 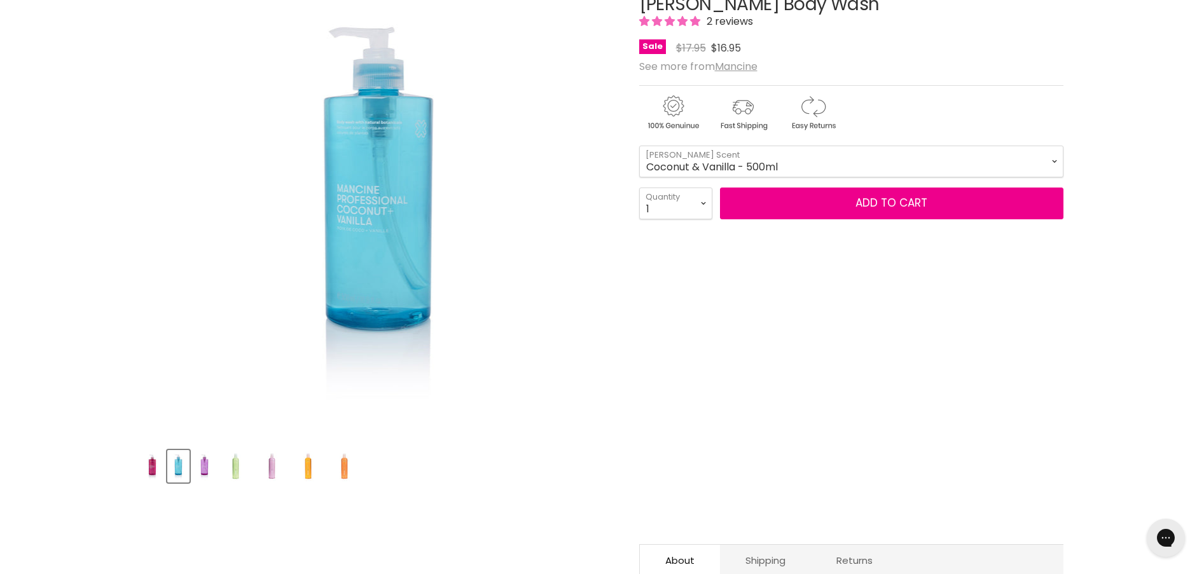 I want to click on span: Add to cart, so click(x=891, y=203).